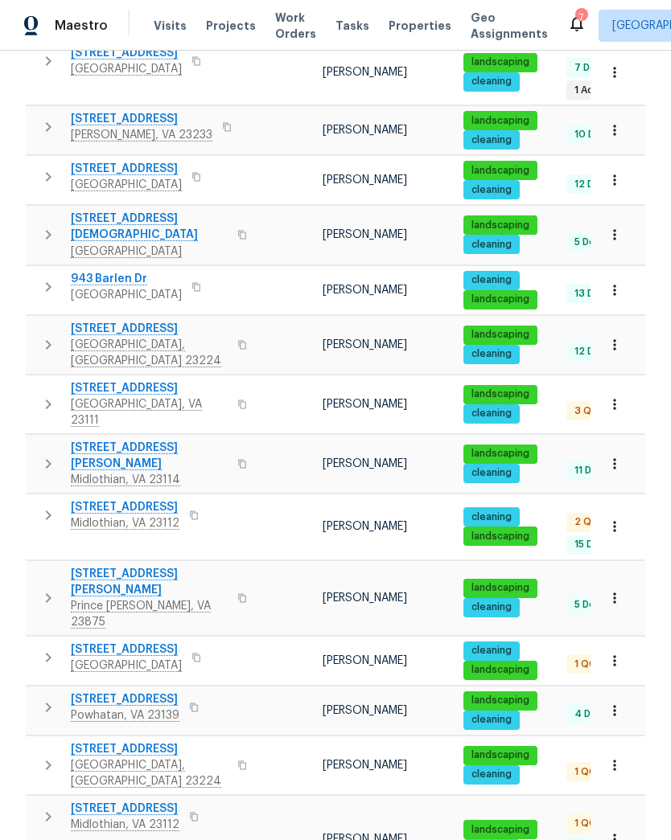 The width and height of the screenshot is (671, 840). I want to click on span: Properties, so click(420, 26).